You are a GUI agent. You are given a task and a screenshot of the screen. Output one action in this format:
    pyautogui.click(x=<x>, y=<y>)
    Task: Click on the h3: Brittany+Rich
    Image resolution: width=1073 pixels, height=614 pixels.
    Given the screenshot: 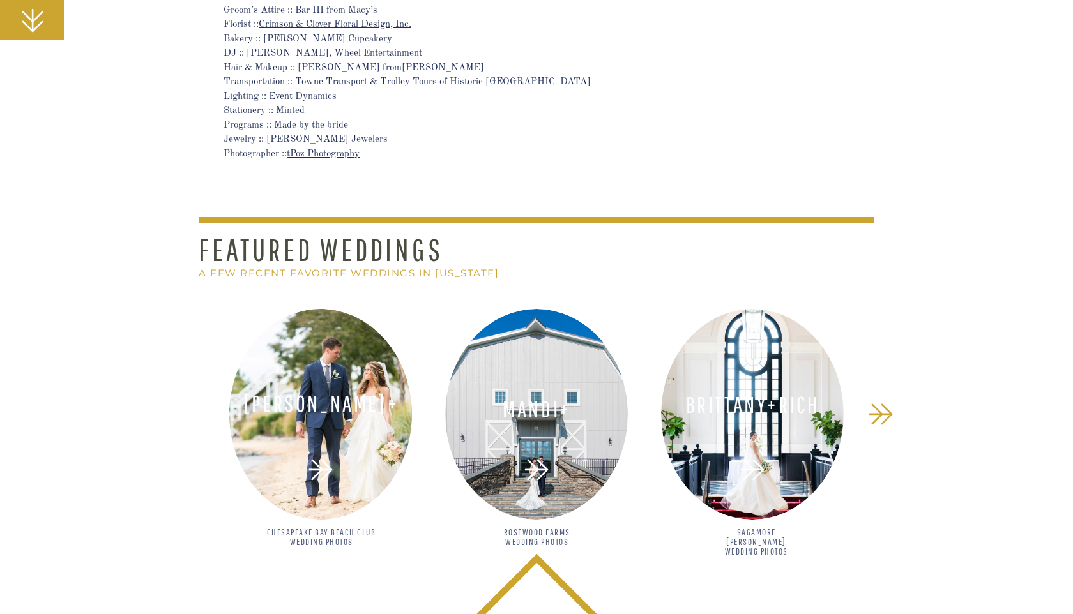 What is the action you would take?
    pyautogui.click(x=752, y=406)
    